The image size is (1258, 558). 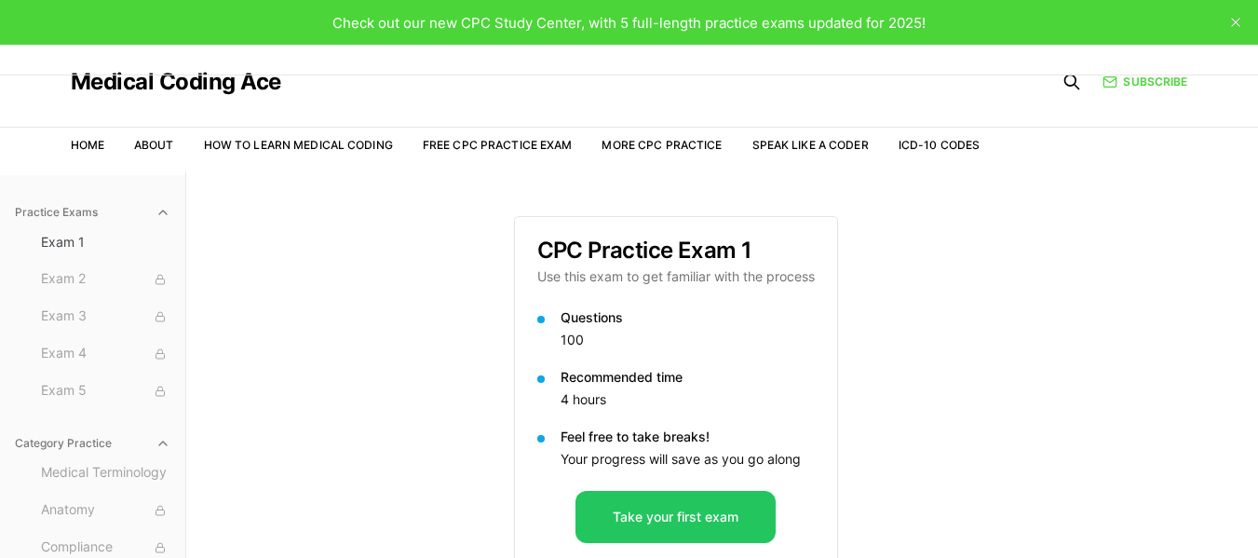 I want to click on a: ICD-10 Codes, so click(x=939, y=144).